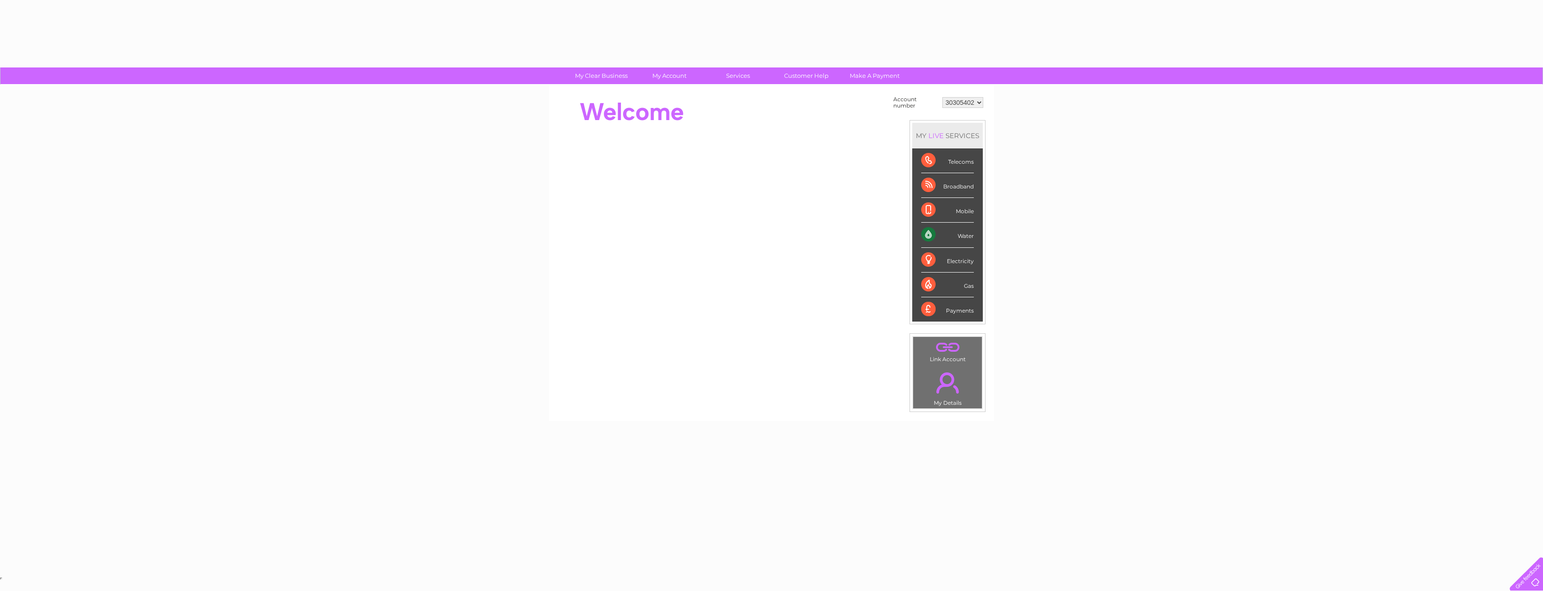 This screenshot has height=591, width=1543. What do you see at coordinates (947, 350) in the screenshot?
I see `td: Link Account` at bounding box center [947, 350].